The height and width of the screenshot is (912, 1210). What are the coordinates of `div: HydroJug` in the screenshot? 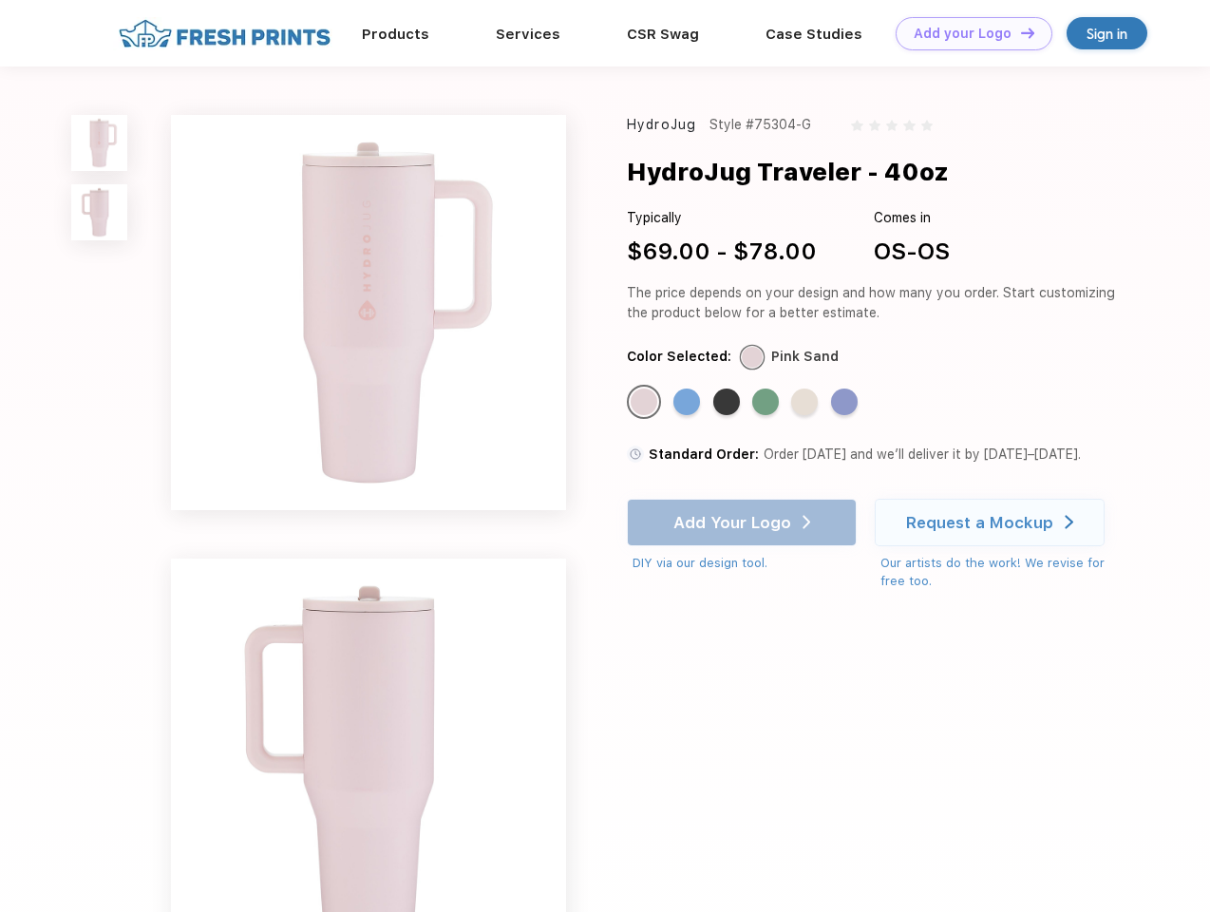 It's located at (661, 124).